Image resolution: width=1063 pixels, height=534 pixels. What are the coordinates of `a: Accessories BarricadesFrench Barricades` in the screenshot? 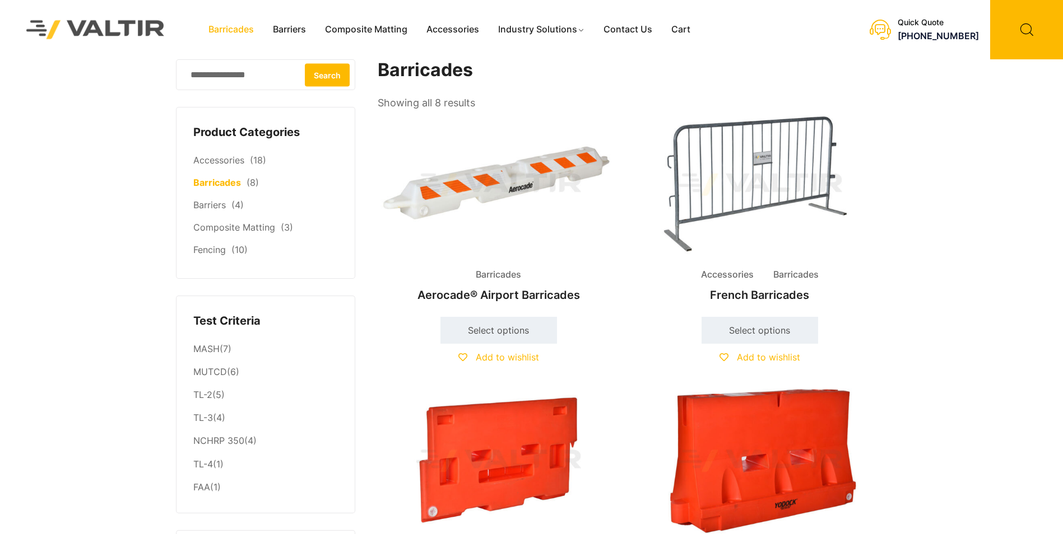 It's located at (760, 210).